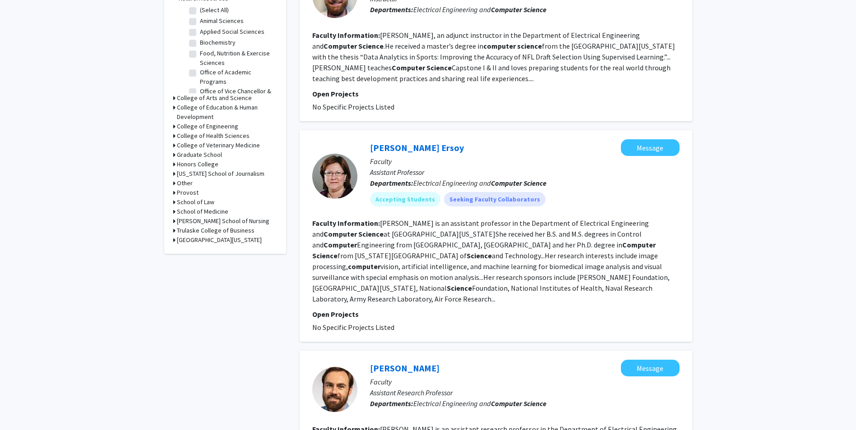  I want to click on label: Biochemistry, so click(217, 42).